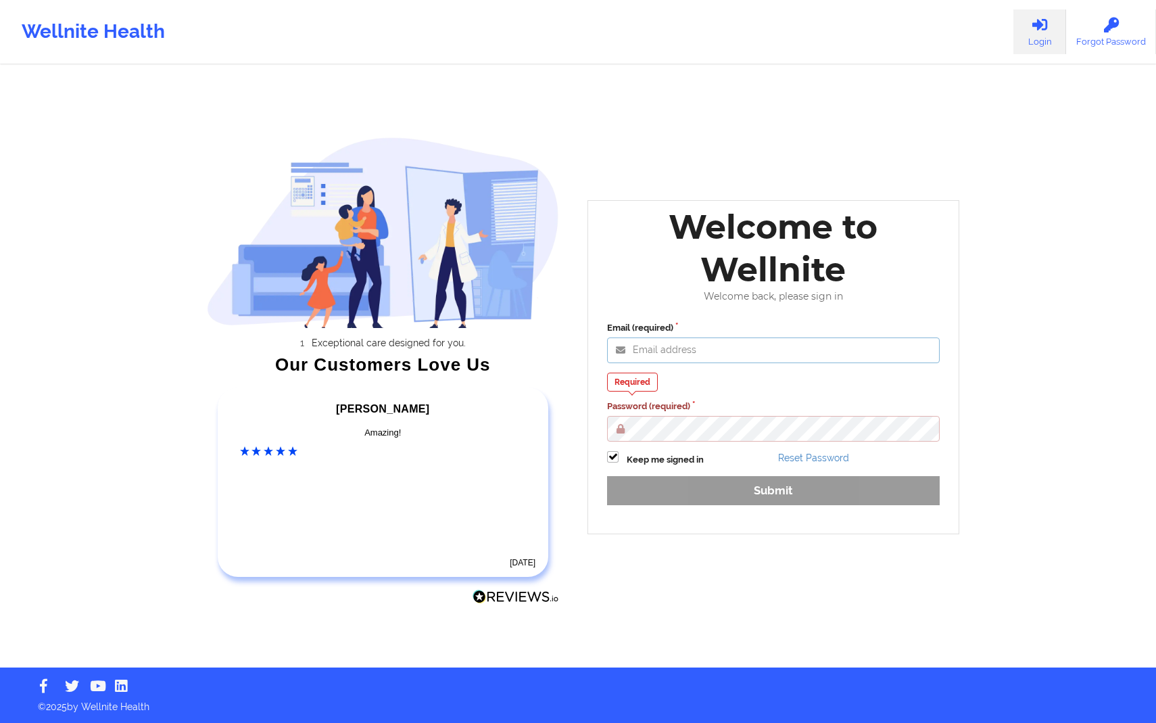 Image resolution: width=1156 pixels, height=723 pixels. What do you see at coordinates (516, 598) in the screenshot?
I see `a: Reviews.io Logo` at bounding box center [516, 598].